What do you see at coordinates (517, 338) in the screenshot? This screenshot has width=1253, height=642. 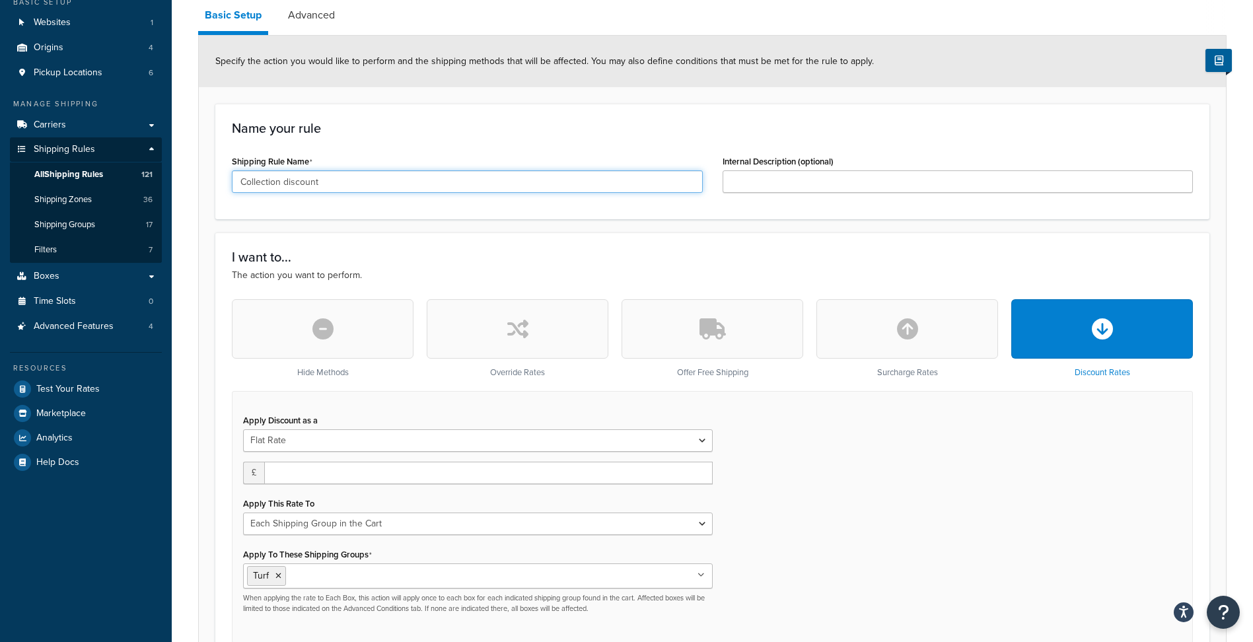 I see `div: Override Rates` at bounding box center [517, 338].